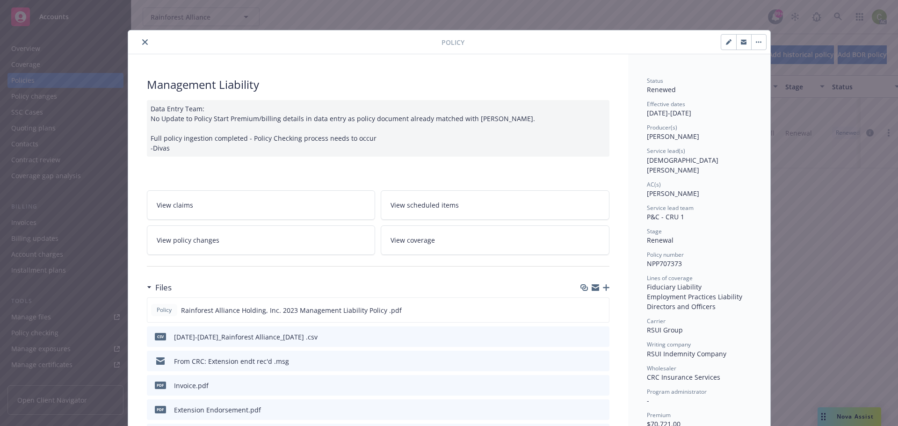 The image size is (898, 426). What do you see at coordinates (495, 205) in the screenshot?
I see `a: View scheduled items` at bounding box center [495, 205].